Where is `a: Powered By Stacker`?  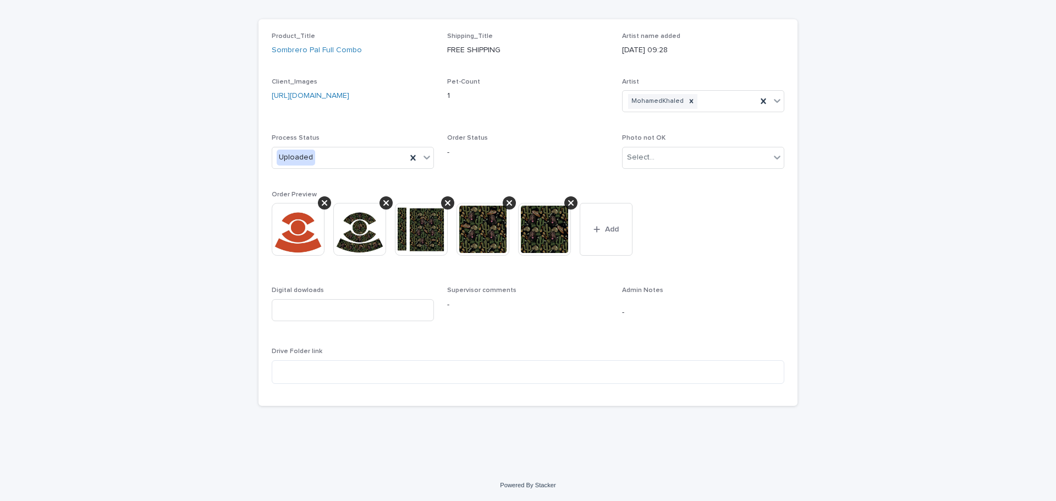
a: Powered By Stacker is located at coordinates (527, 485).